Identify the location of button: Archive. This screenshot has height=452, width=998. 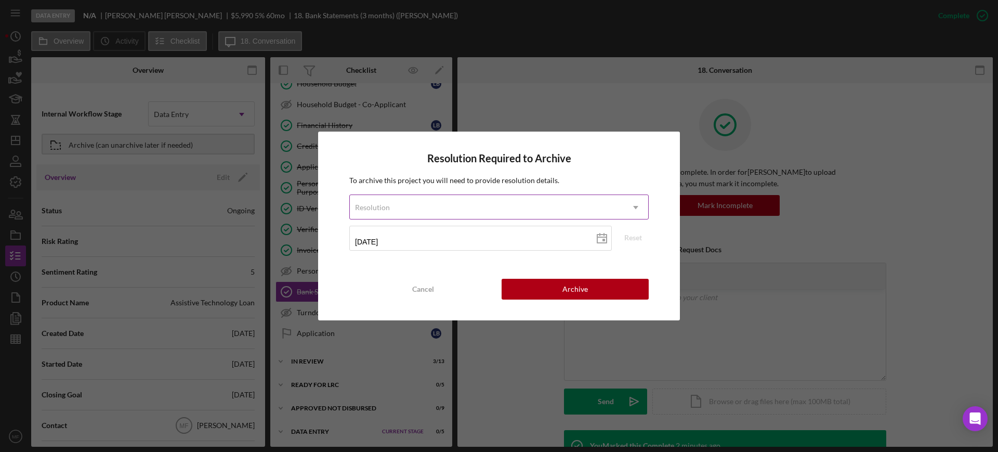
(575, 289).